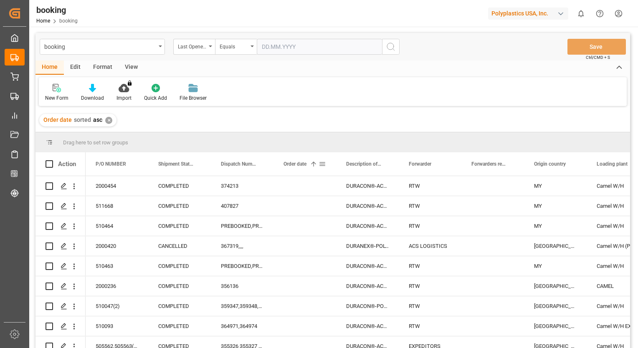 The height and width of the screenshot is (348, 638). What do you see at coordinates (111, 164) in the screenshot?
I see `span: P/O NUMBER` at bounding box center [111, 164].